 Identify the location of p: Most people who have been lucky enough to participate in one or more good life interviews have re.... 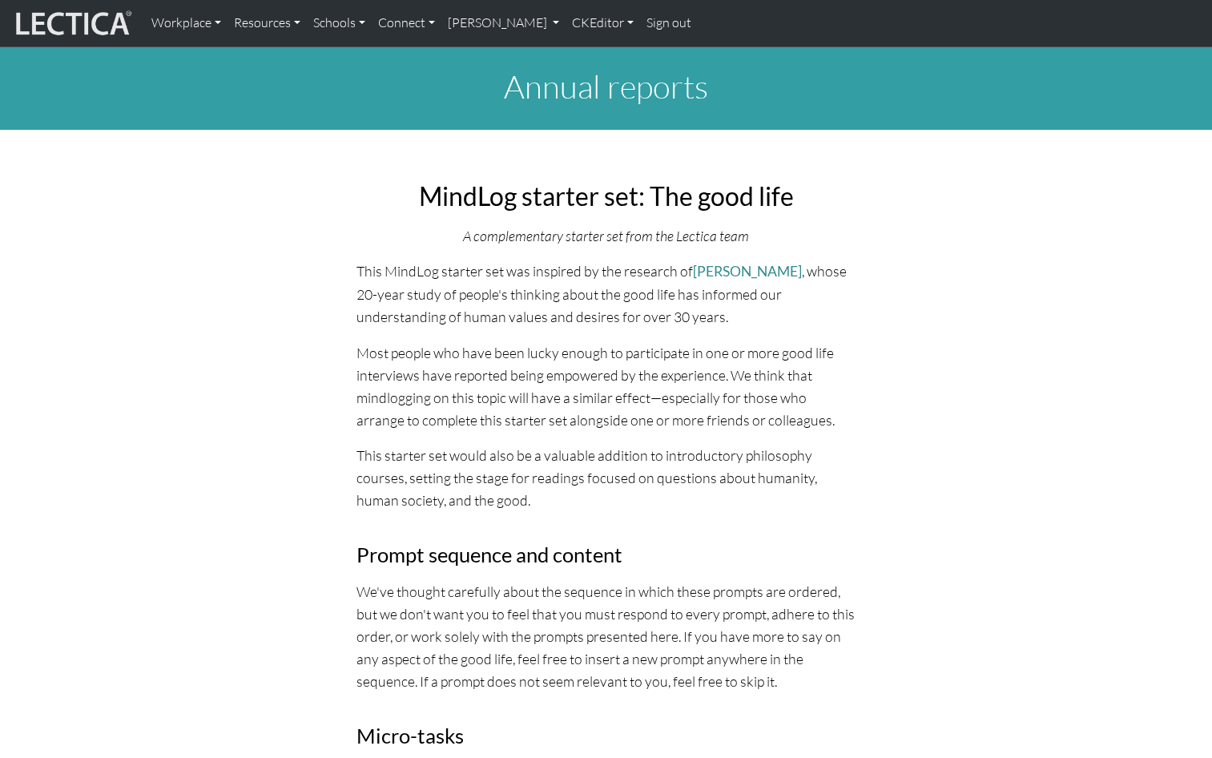
(606, 386).